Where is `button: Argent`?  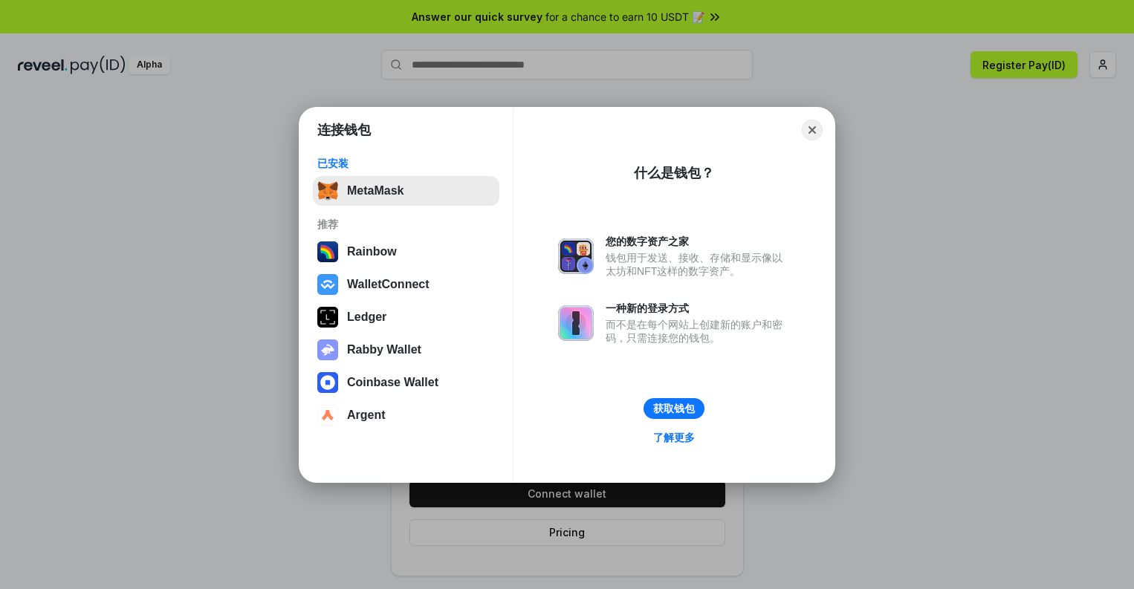 button: Argent is located at coordinates (406, 415).